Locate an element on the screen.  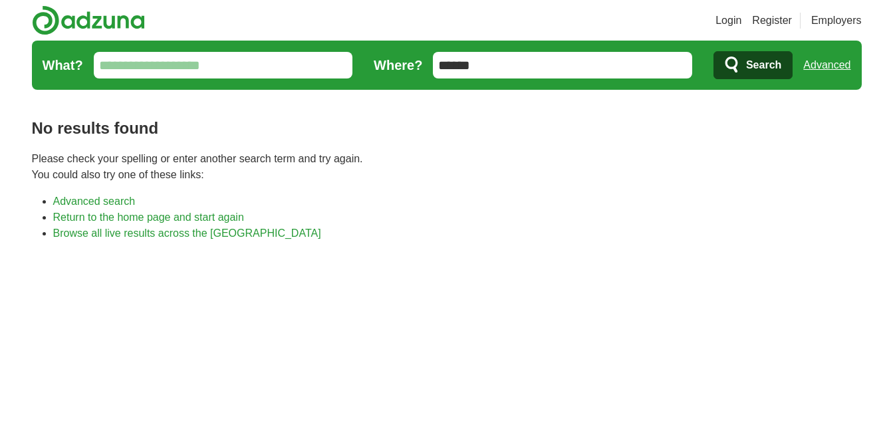
span: Search is located at coordinates (763, 65).